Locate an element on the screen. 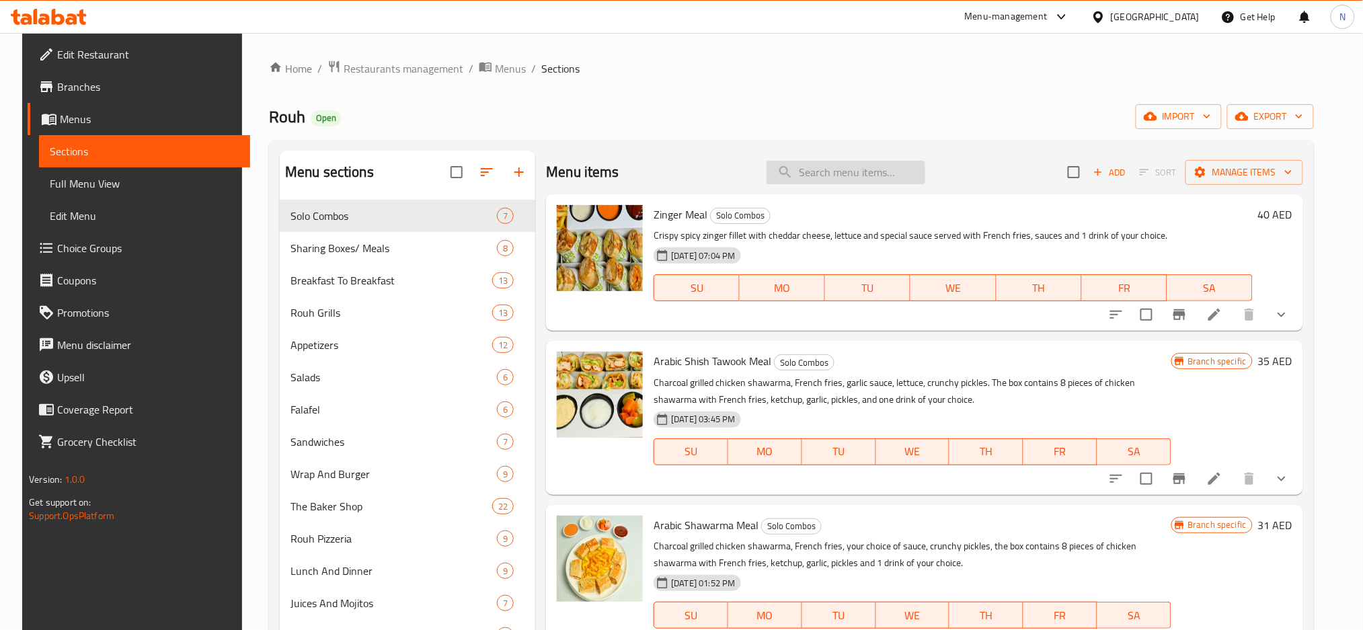 This screenshot has height=630, width=1363. a: Full Menu View is located at coordinates (145, 184).